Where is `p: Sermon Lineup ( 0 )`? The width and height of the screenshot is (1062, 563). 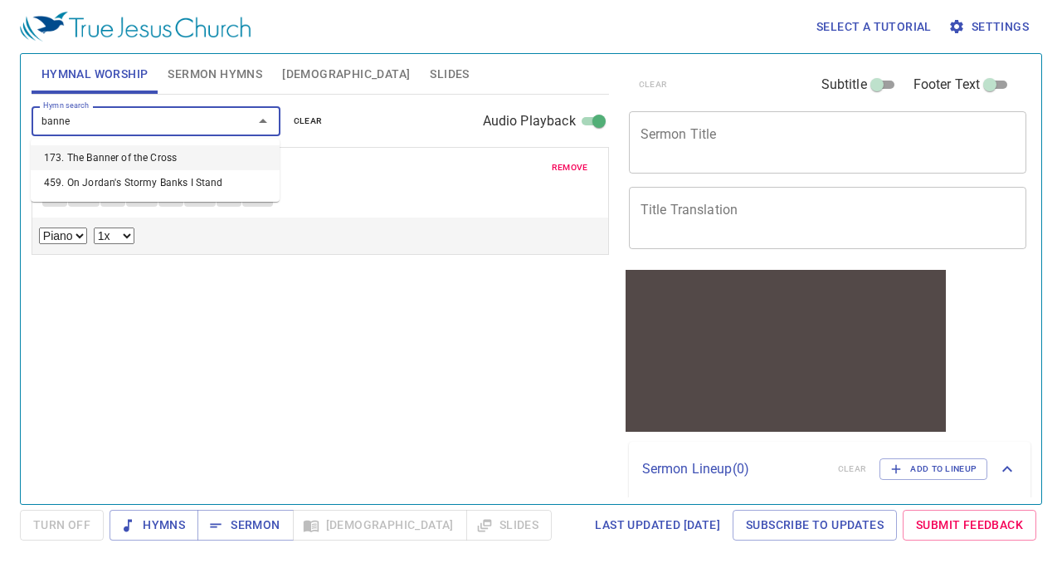 p: Sermon Lineup ( 0 ) is located at coordinates (734, 469).